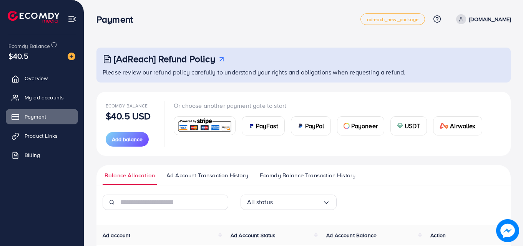 Image resolution: width=523 pixels, height=246 pixels. I want to click on span: Add balance, so click(127, 139).